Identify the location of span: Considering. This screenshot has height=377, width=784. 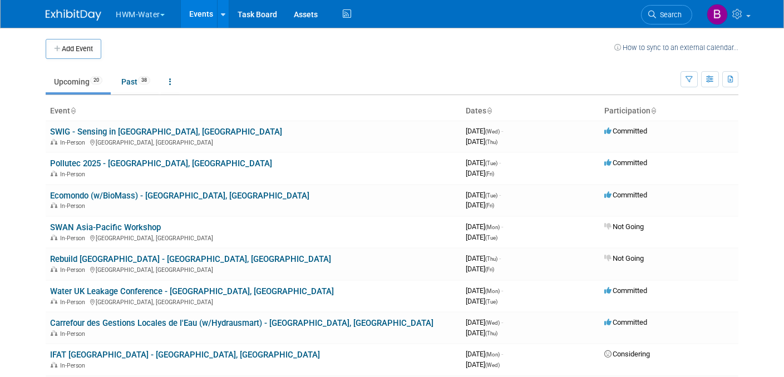
(627, 354).